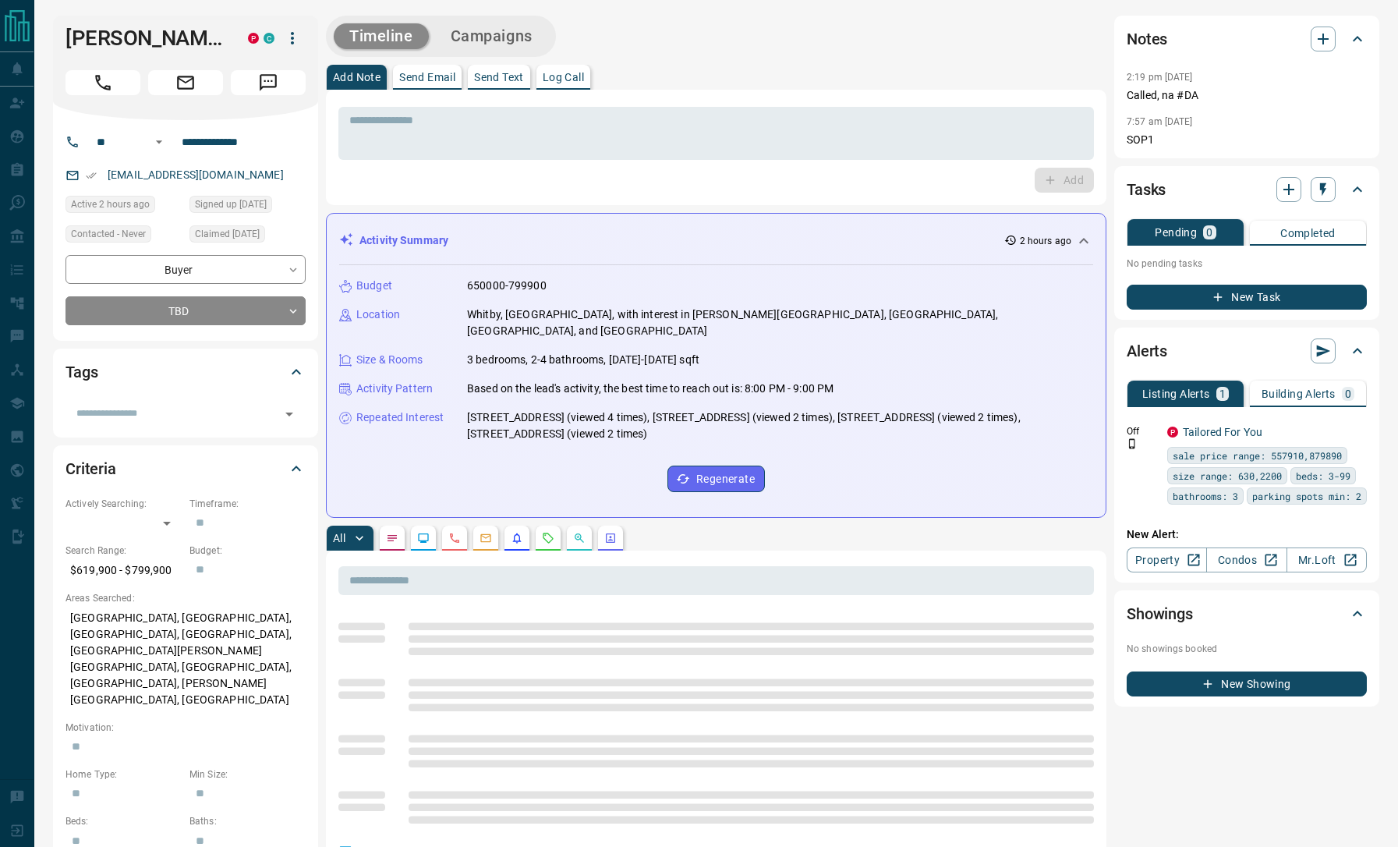 Image resolution: width=1398 pixels, height=847 pixels. Describe the element at coordinates (1247, 264) in the screenshot. I see `p: No pending tasks` at that location.